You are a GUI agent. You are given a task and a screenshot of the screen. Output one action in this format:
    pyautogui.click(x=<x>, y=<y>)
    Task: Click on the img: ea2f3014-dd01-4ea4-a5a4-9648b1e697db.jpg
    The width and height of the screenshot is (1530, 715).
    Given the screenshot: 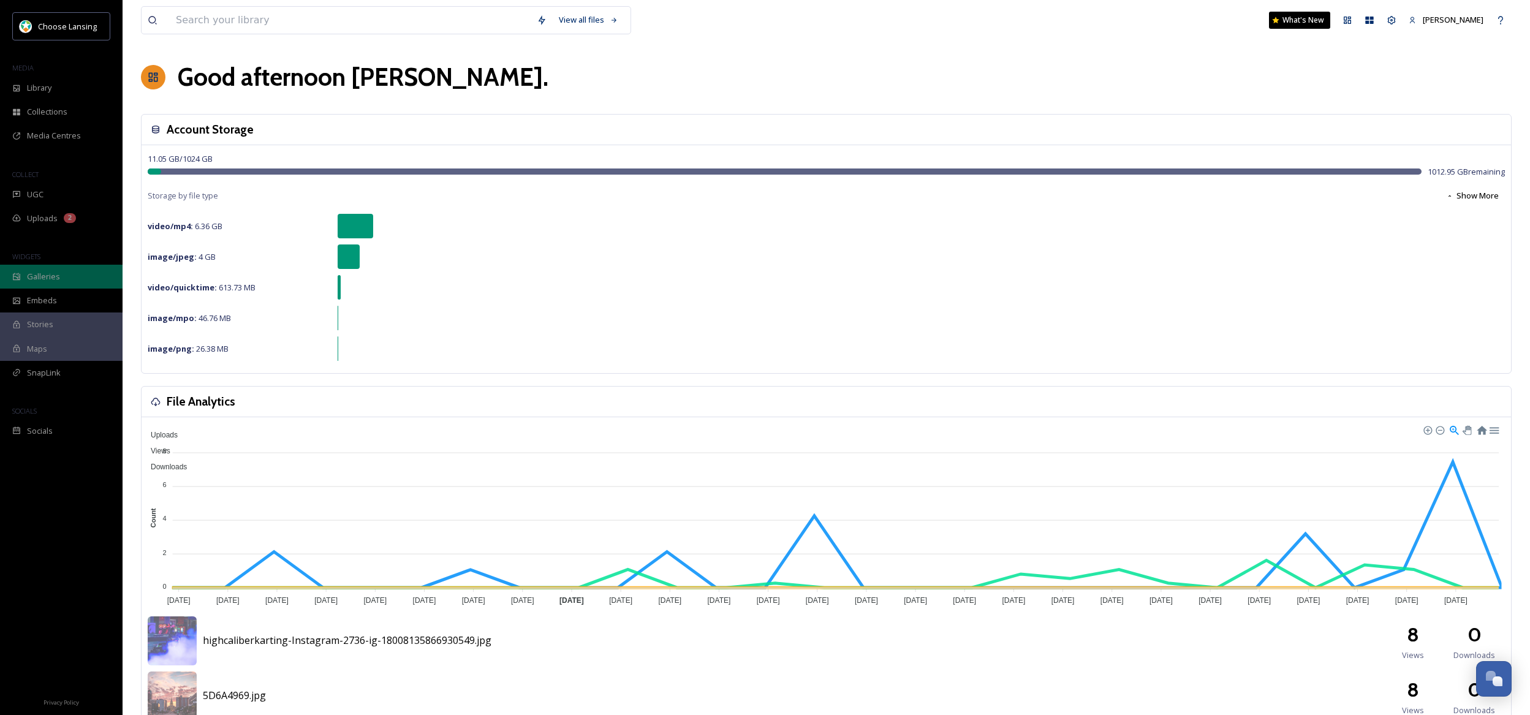 What is the action you would take?
    pyautogui.click(x=172, y=641)
    